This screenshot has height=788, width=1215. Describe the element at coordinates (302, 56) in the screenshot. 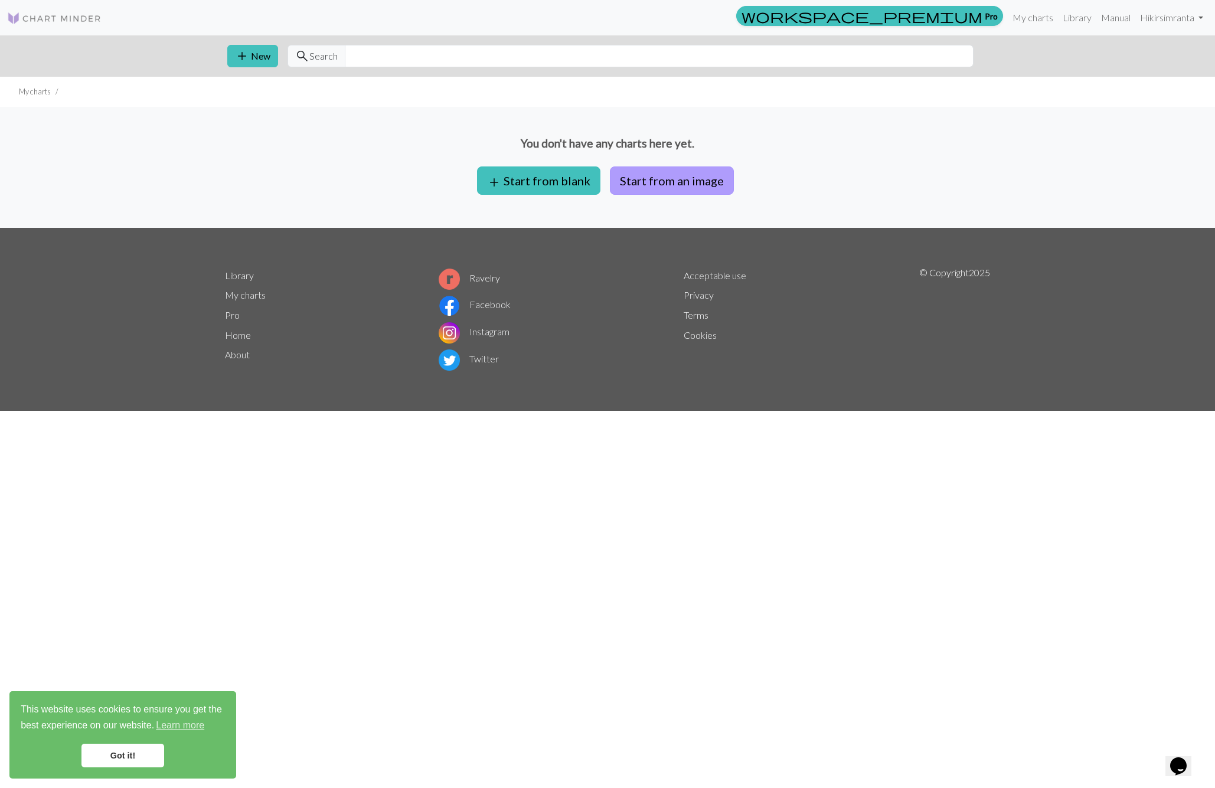

I see `span: search` at that location.